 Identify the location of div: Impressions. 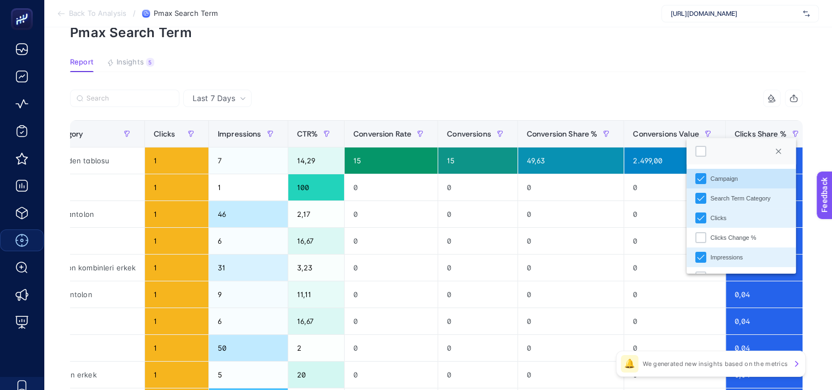
(726, 258).